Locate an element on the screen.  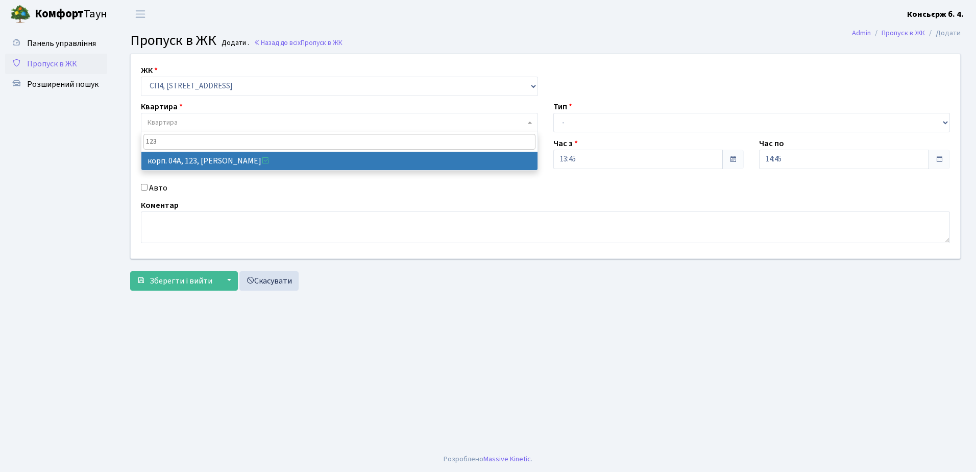
a: Назад до всіхПропуск в ЖК is located at coordinates (298, 42).